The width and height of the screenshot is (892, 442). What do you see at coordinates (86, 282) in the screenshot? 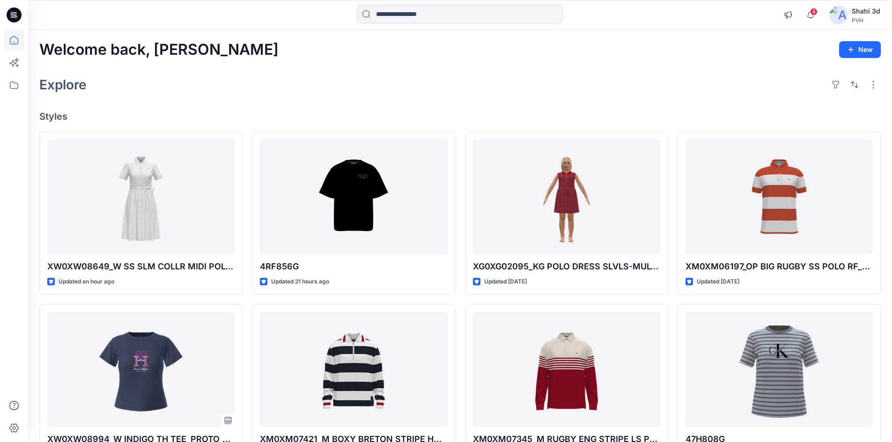
I see `p: Updated an hour ago` at bounding box center [86, 282].